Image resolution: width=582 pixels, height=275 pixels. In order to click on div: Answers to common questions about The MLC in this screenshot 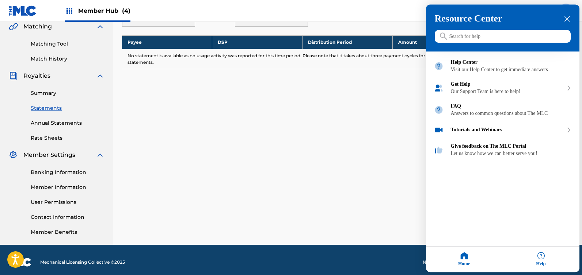, I will do `click(511, 114)`.